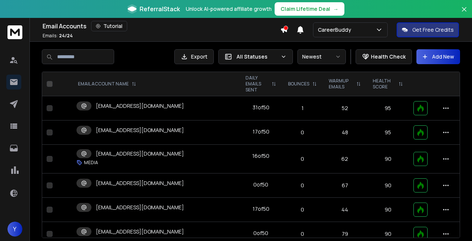 The image size is (472, 241). I want to click on td: 67, so click(345, 185).